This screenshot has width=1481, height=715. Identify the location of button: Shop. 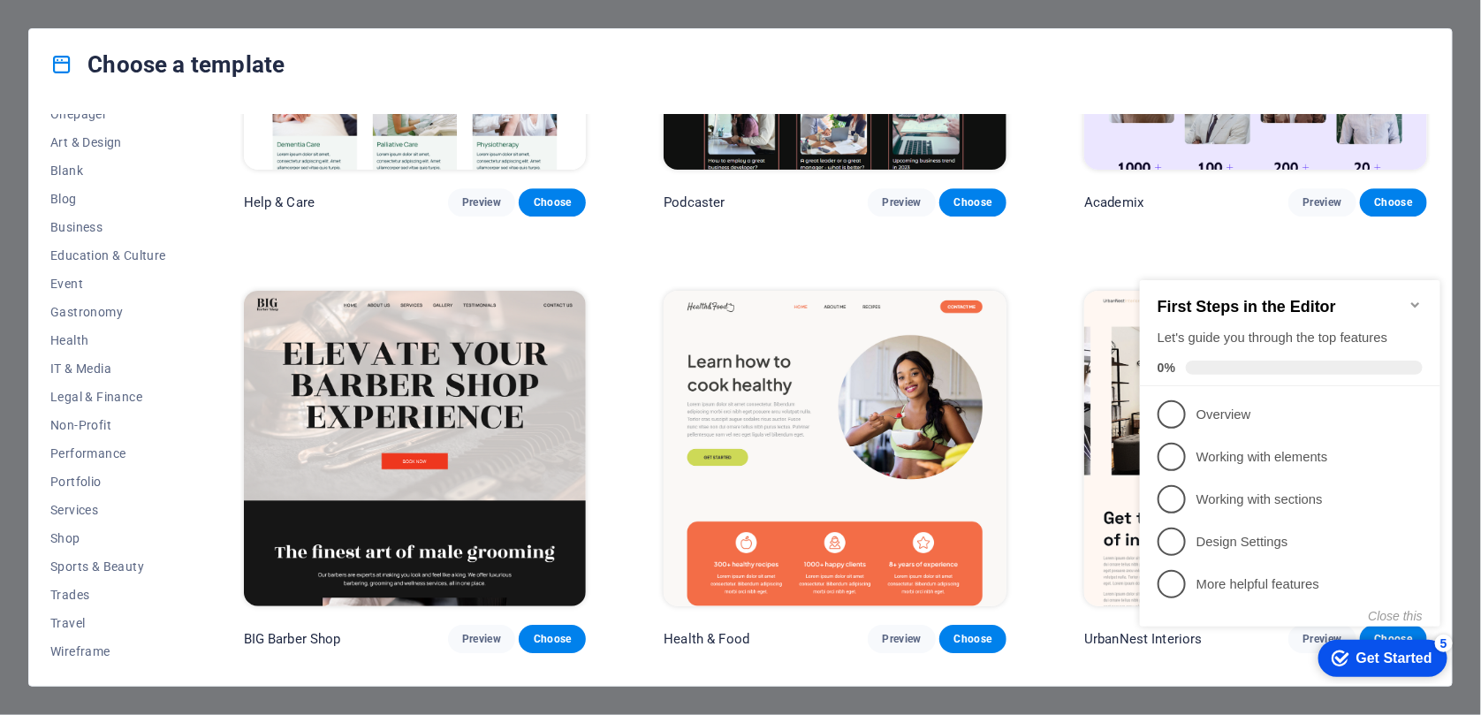
(108, 538).